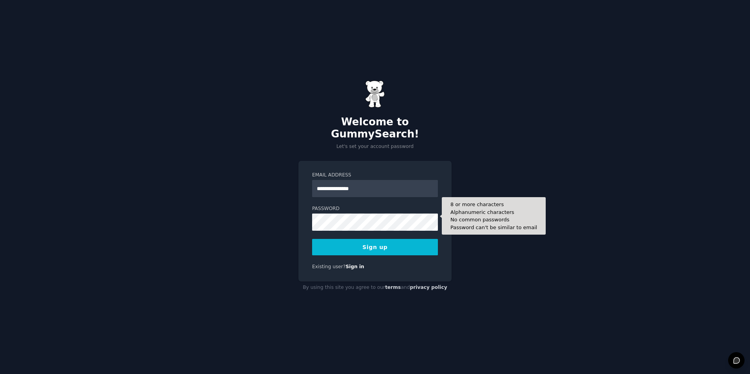  Describe the element at coordinates (329, 267) in the screenshot. I see `span: Existing user?` at that location.